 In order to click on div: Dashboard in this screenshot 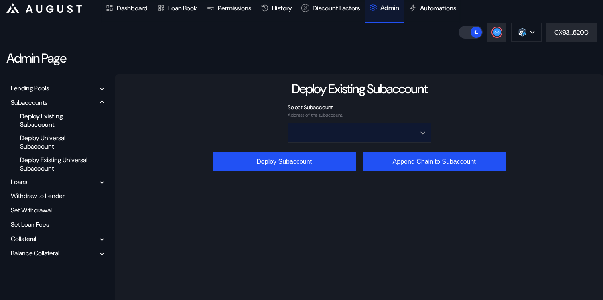, I will do `click(132, 8)`.